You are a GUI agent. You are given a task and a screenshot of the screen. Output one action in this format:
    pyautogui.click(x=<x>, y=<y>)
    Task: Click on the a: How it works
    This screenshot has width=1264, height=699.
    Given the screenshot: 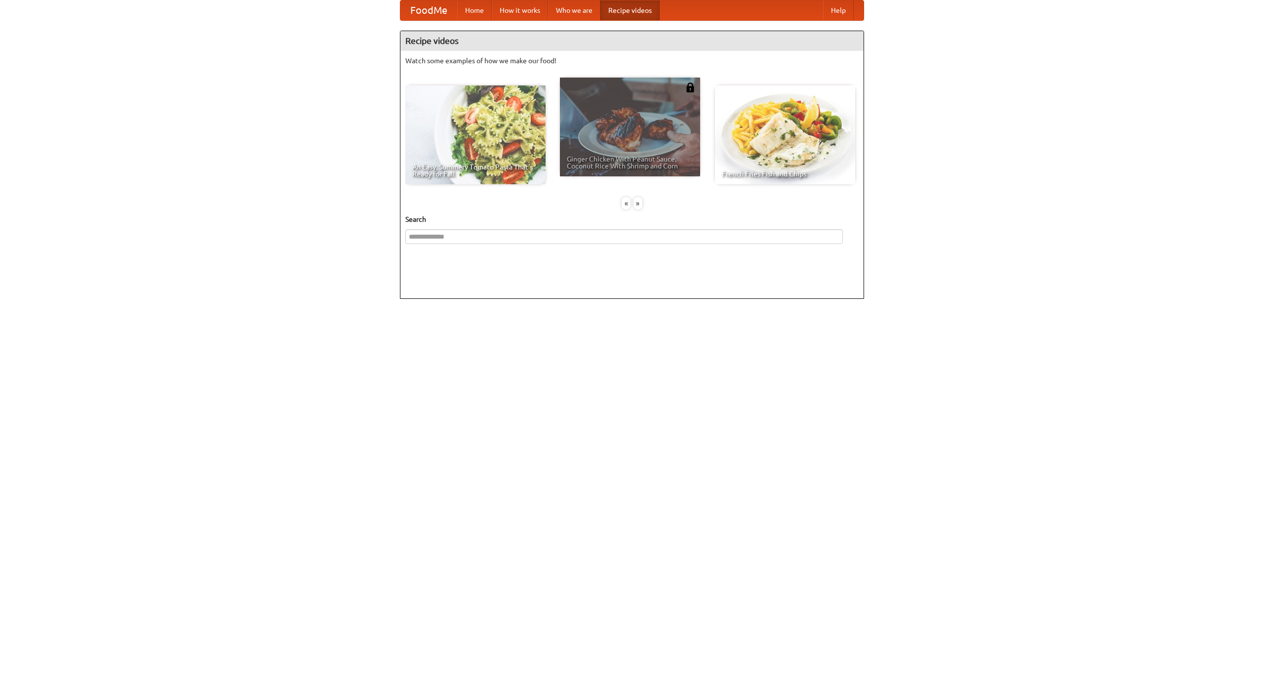 What is the action you would take?
    pyautogui.click(x=520, y=10)
    